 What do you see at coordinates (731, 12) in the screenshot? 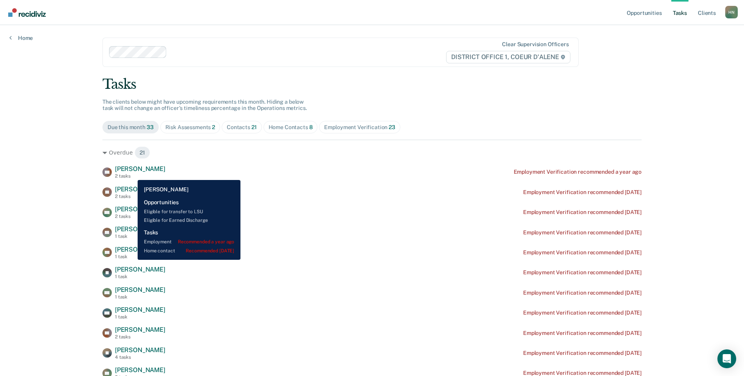
I see `div: H N` at bounding box center [731, 12].